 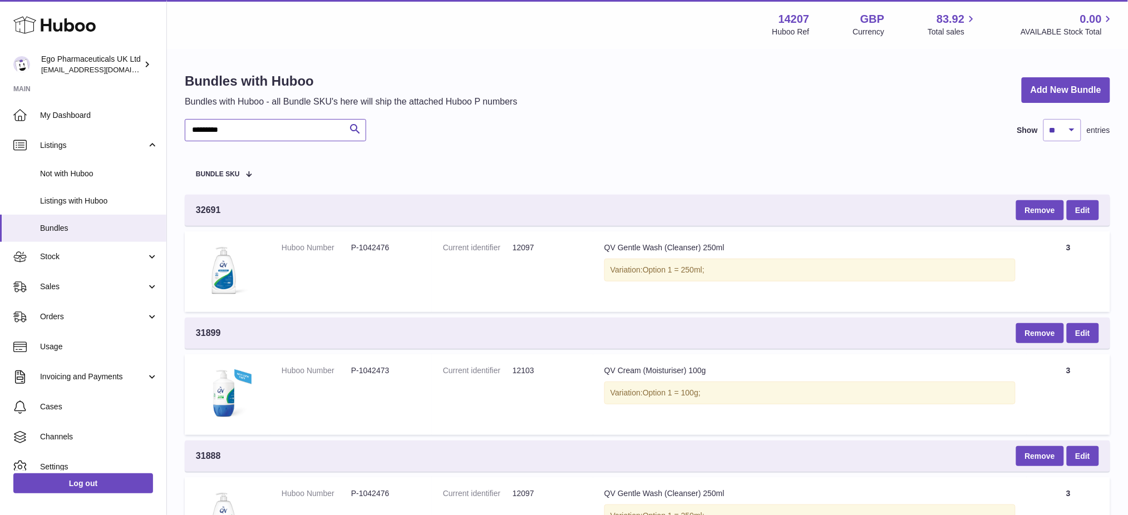 What do you see at coordinates (351, 102) in the screenshot?
I see `p: Bundles with Huboo - all Bundle SKU's here will ship the attached Huboo P numbers` at bounding box center [351, 102].